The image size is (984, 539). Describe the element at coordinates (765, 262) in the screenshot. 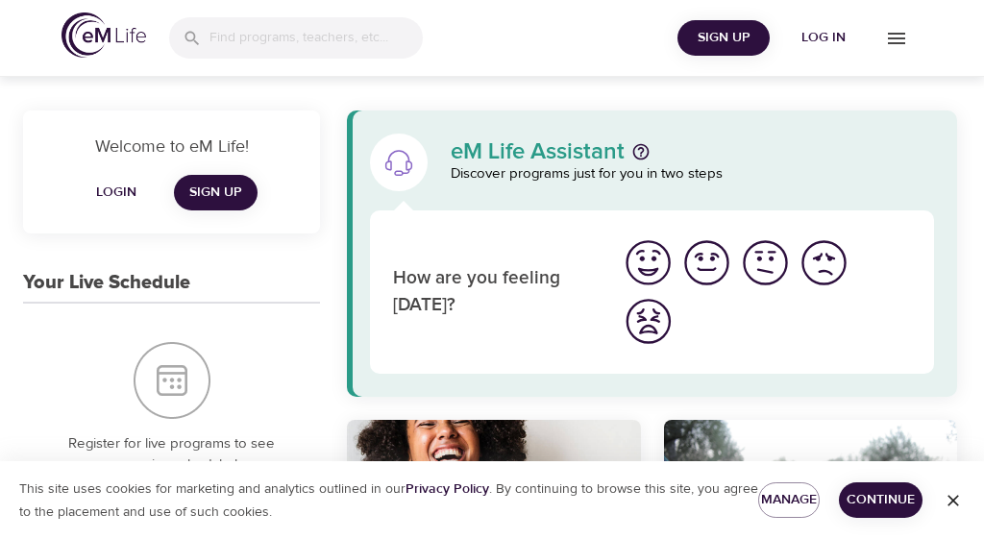

I see `button: I'm feeling ok` at that location.